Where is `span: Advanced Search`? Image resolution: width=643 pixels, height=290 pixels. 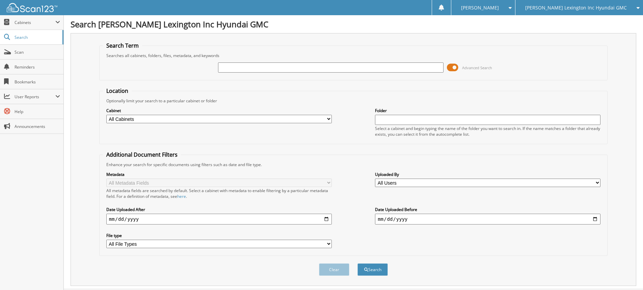 span: Advanced Search is located at coordinates (477, 67).